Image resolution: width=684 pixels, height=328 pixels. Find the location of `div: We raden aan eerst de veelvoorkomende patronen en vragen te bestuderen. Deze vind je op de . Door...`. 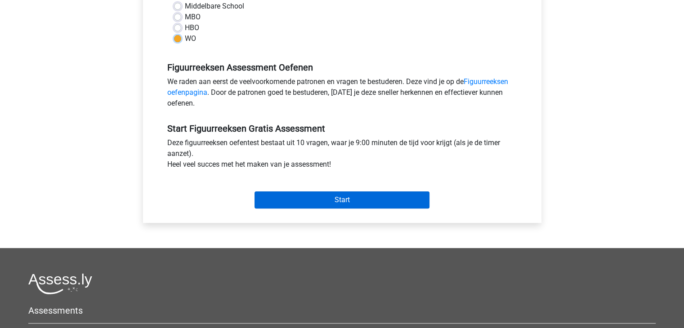

div: We raden aan eerst de veelvoorkomende patronen en vragen te bestuderen. Deze vind je op de . Door... is located at coordinates (342, 94).